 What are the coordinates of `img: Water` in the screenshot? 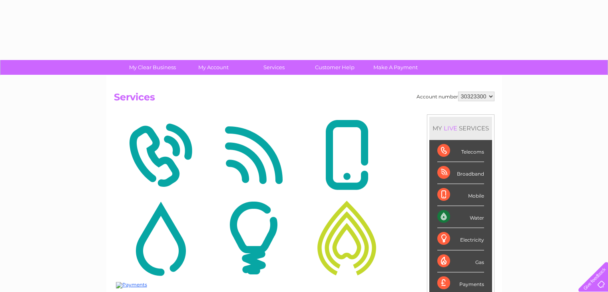 It's located at (160, 238).